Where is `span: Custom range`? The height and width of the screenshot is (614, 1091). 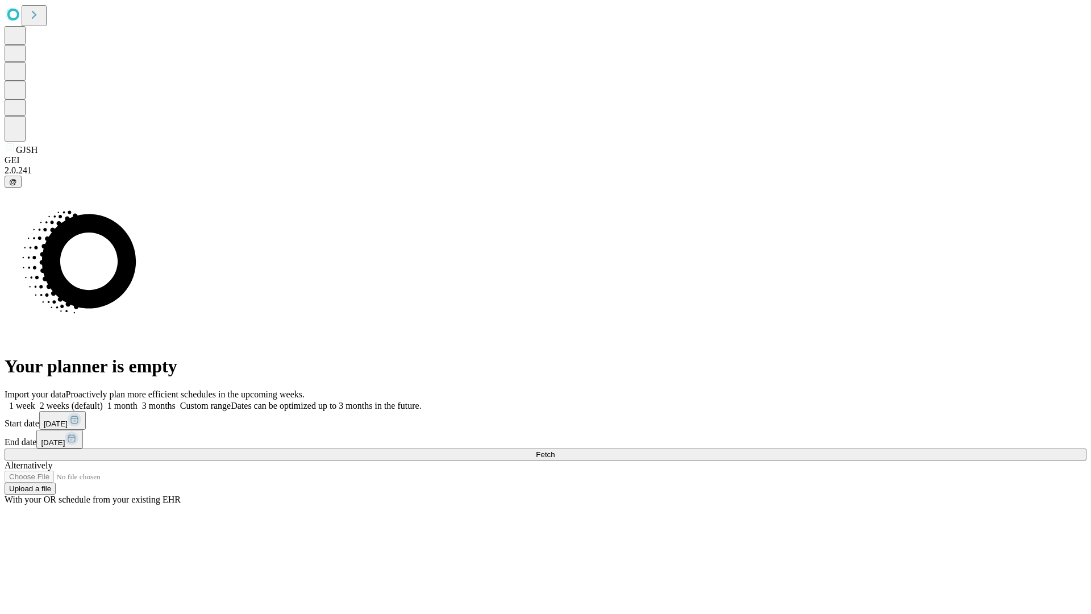
span: Custom range is located at coordinates (205, 405).